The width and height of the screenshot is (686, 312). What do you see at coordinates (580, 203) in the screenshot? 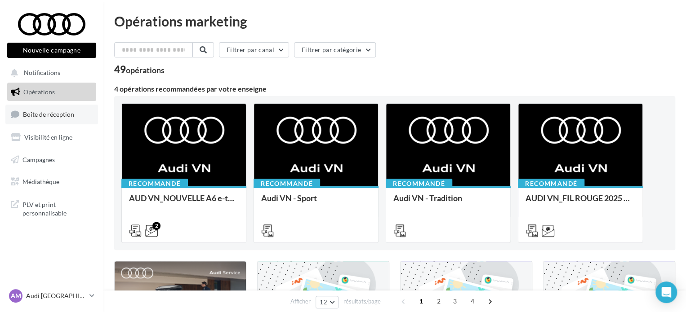
I see `div: AUDI VN_FIL ROUGE 2025 - A1, Q2, Q3, Q5 et Q4 e-tron` at bounding box center [580, 203].